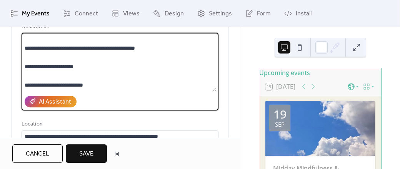 Image resolution: width=400 pixels, height=169 pixels. What do you see at coordinates (258, 13) in the screenshot?
I see `a: Form` at bounding box center [258, 13].